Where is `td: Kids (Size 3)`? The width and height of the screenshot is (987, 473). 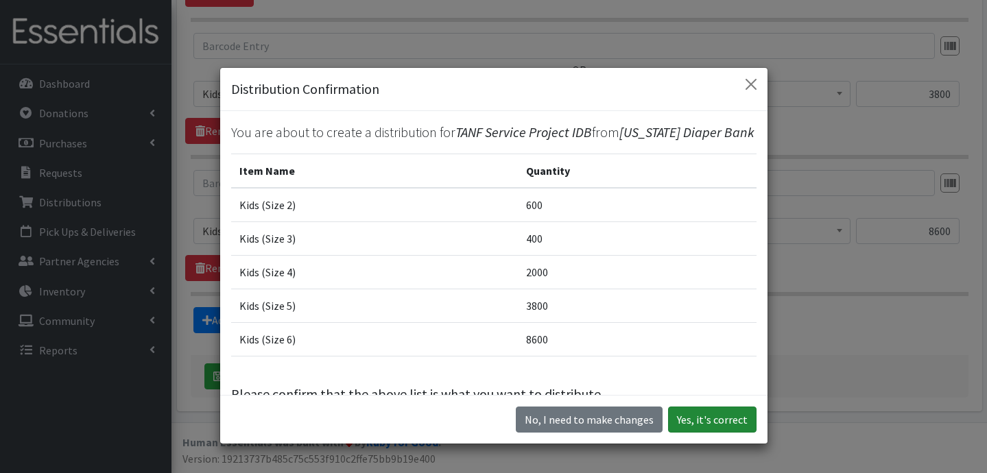 td: Kids (Size 3) is located at coordinates (374, 239).